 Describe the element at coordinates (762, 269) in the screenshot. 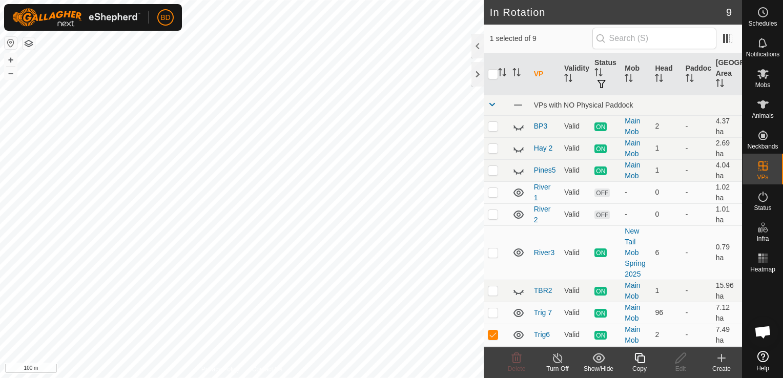

I see `span: Heatmap` at that location.